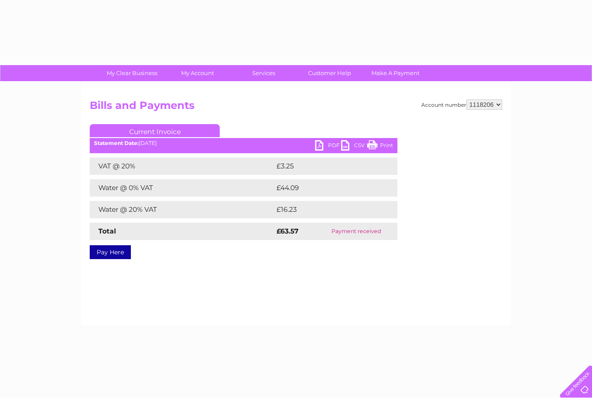 This screenshot has width=592, height=398. I want to click on td: Water @ 20% VAT, so click(182, 209).